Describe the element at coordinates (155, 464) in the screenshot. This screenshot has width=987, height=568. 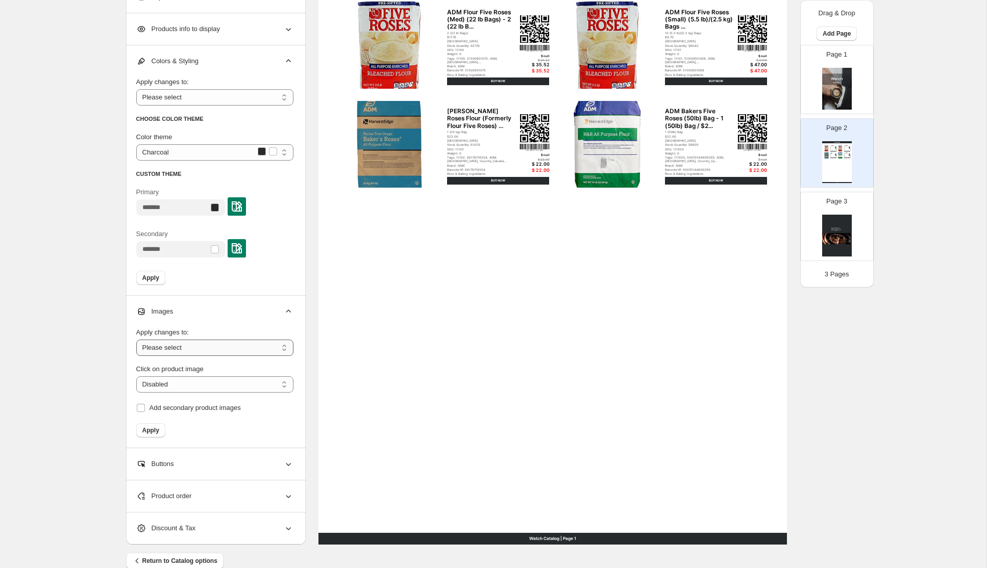
I see `span: Buttons` at that location.